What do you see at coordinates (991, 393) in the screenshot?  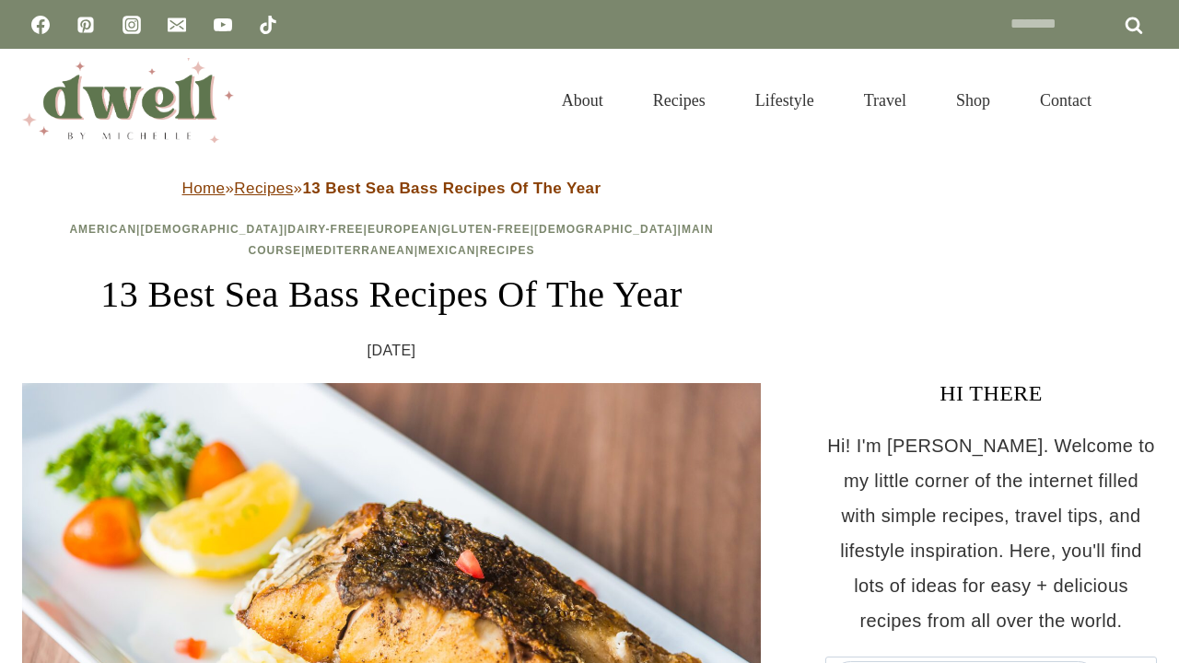 I see `h3: HI THERE` at bounding box center [991, 393].